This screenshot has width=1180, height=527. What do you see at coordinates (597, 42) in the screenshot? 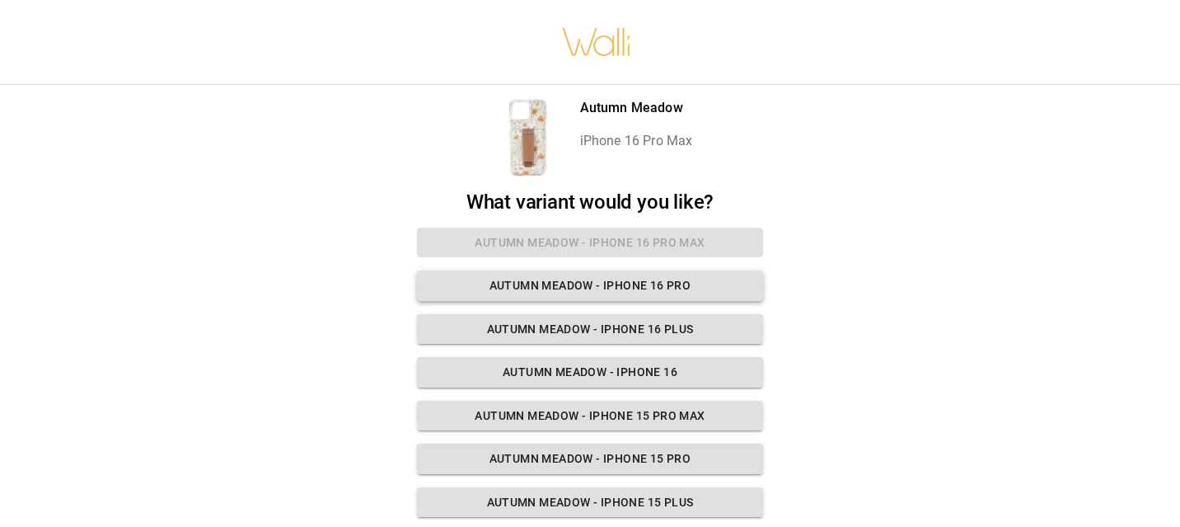
I see `img: walli-inc.myshopify.com` at bounding box center [597, 42].